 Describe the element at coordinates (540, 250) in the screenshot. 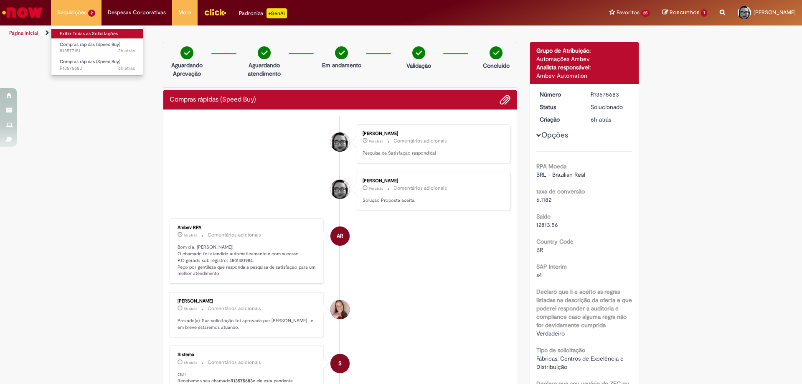

I see `span: BR` at that location.